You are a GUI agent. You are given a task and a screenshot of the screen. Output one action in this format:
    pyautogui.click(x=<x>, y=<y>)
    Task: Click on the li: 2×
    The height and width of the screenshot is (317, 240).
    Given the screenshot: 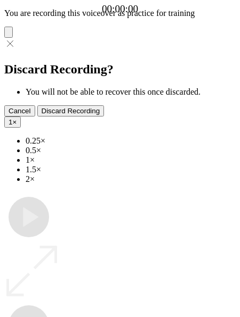 What is the action you would take?
    pyautogui.click(x=130, y=179)
    